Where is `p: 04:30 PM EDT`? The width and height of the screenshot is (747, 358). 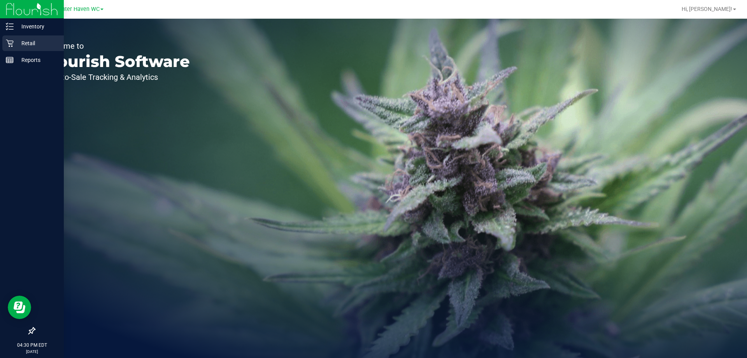 p: 04:30 PM EDT is located at coordinates (32, 345).